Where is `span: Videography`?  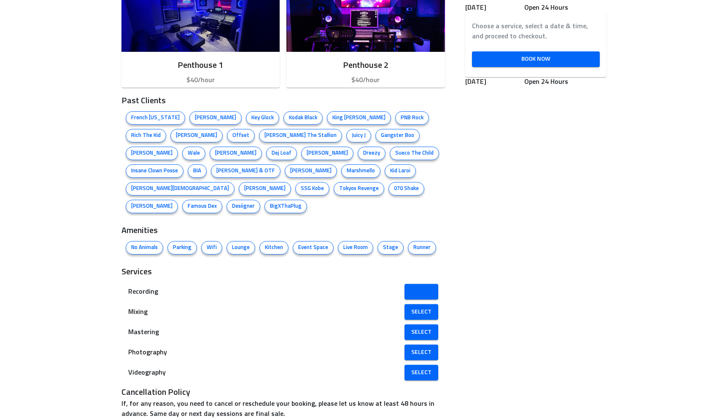 span: Videography is located at coordinates (276, 373).